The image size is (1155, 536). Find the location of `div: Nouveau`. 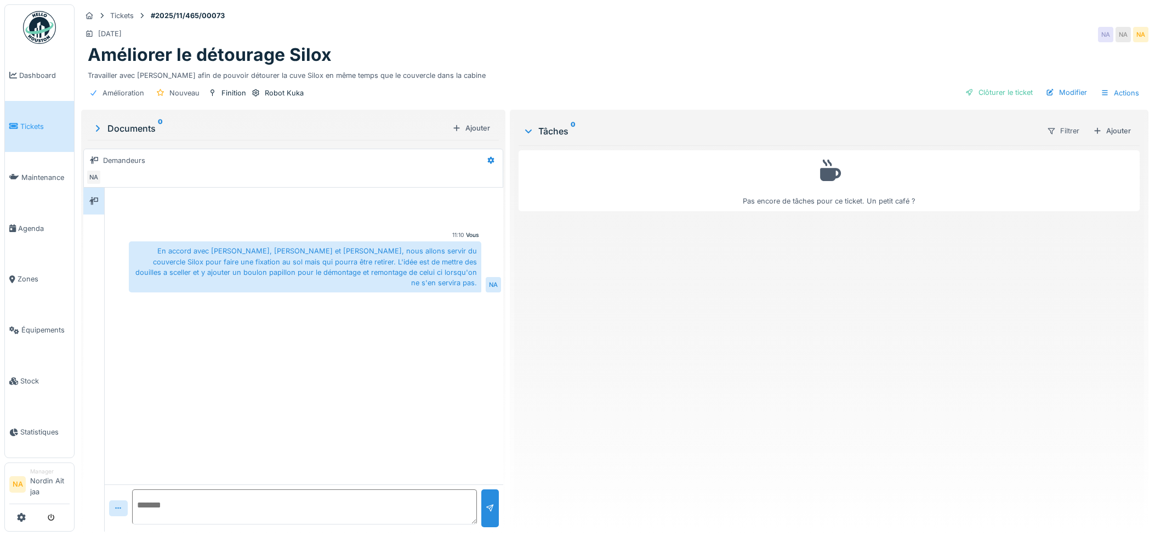

div: Nouveau is located at coordinates (184, 93).